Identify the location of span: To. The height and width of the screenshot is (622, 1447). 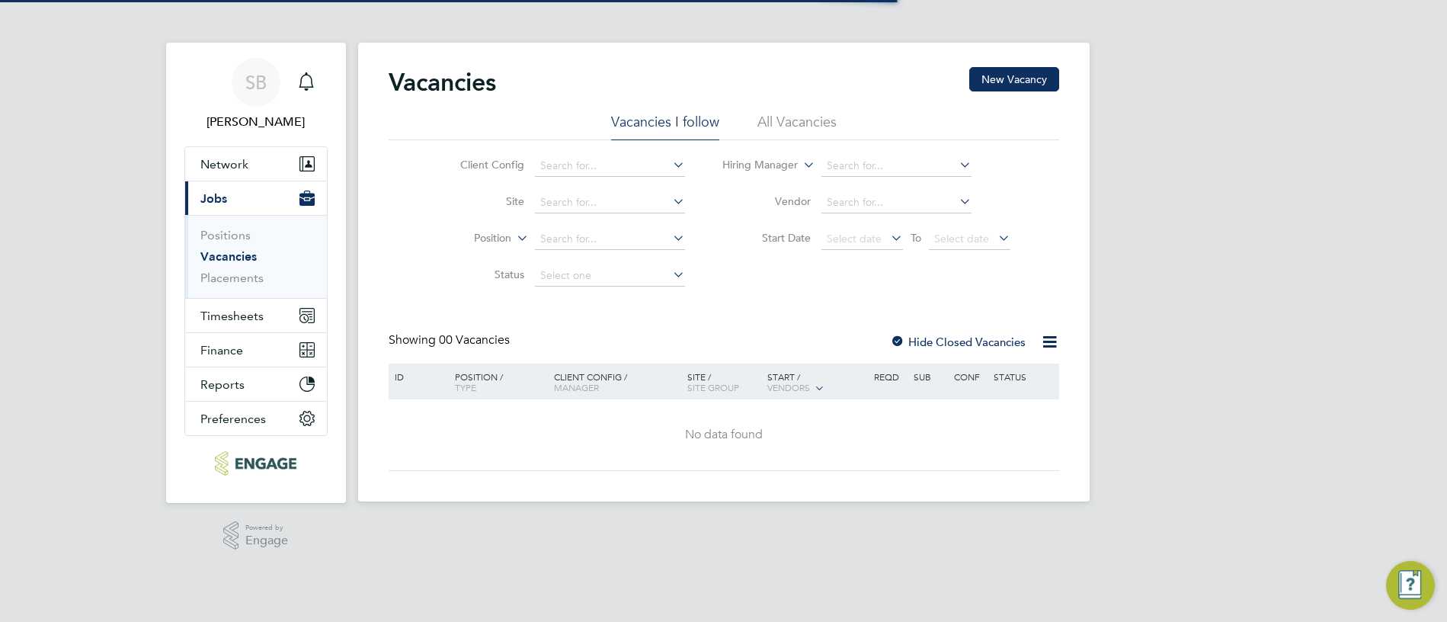
(916, 238).